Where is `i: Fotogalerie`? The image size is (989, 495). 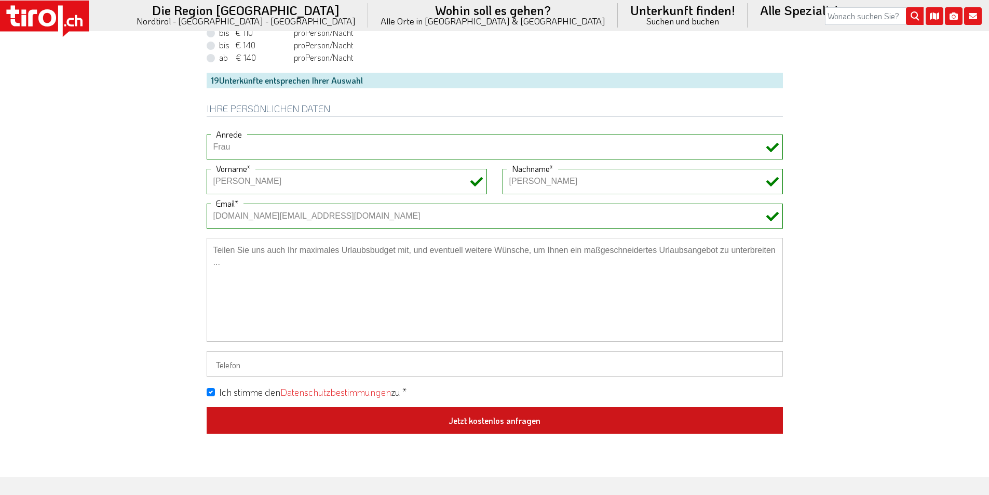
i: Fotogalerie is located at coordinates (953, 16).